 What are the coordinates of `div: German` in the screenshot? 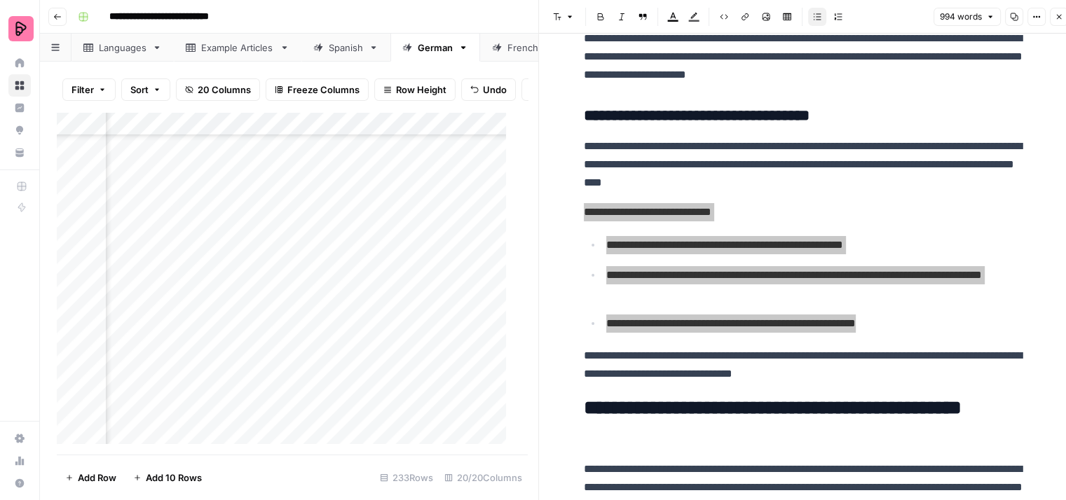 It's located at (435, 48).